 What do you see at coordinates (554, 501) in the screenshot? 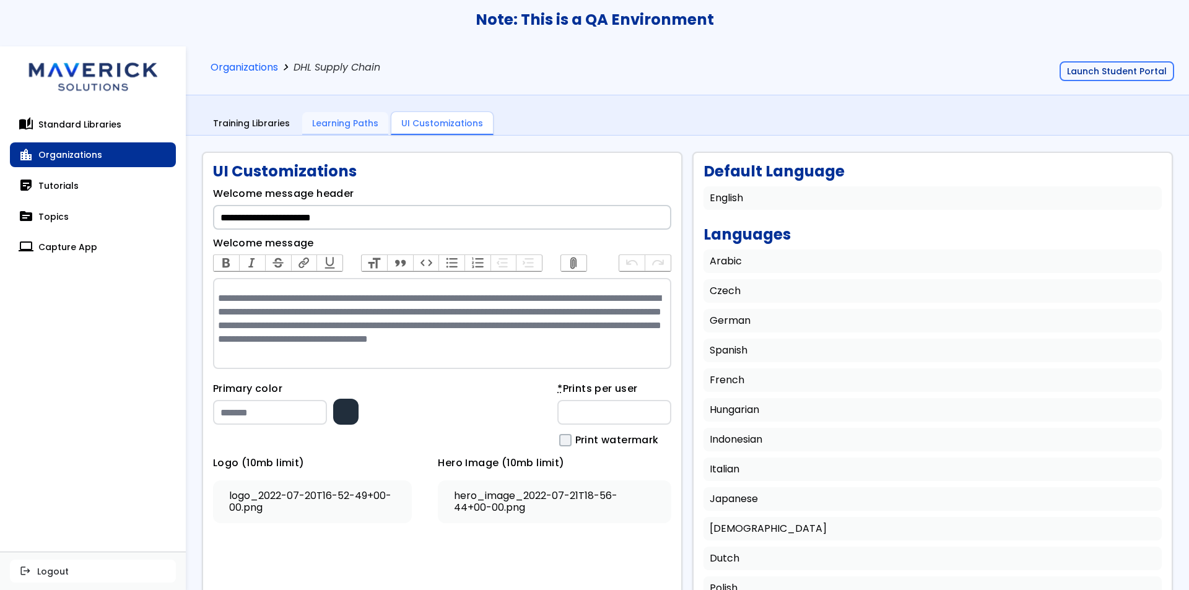
I see `div: hero_image_2022-07-21T18-56-44+00-00.png` at bounding box center [554, 501].